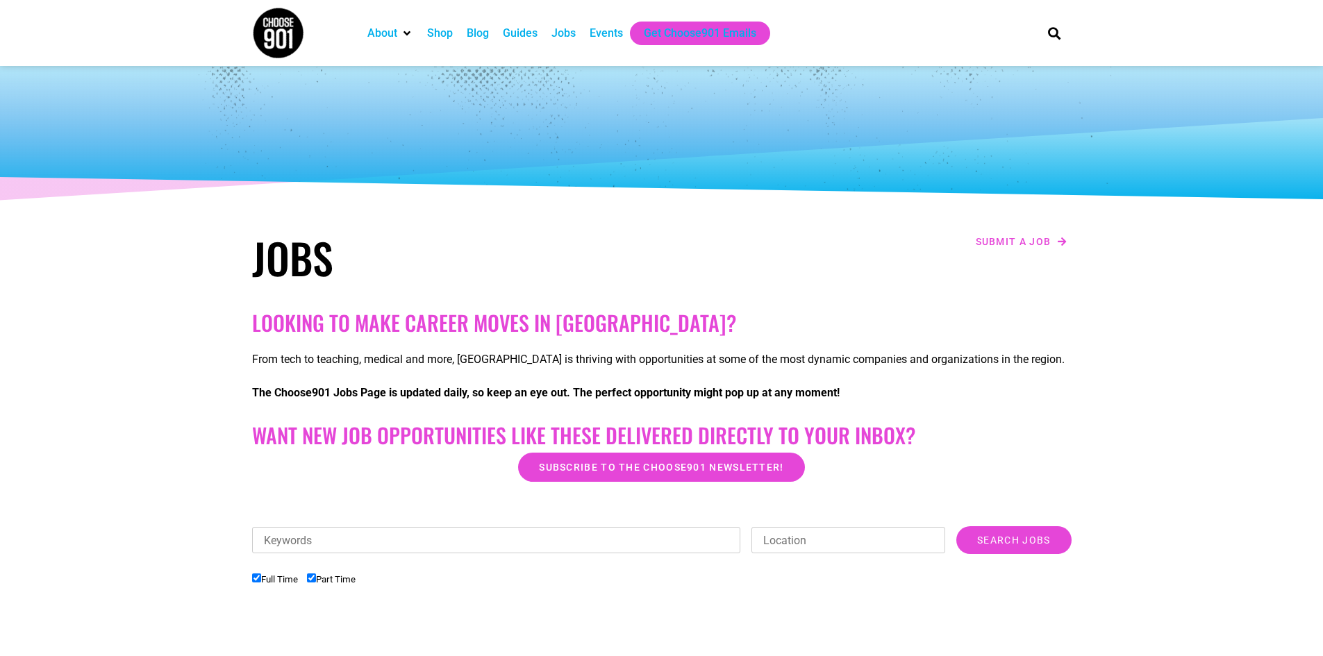  What do you see at coordinates (563, 33) in the screenshot?
I see `div: Jobs` at bounding box center [563, 33].